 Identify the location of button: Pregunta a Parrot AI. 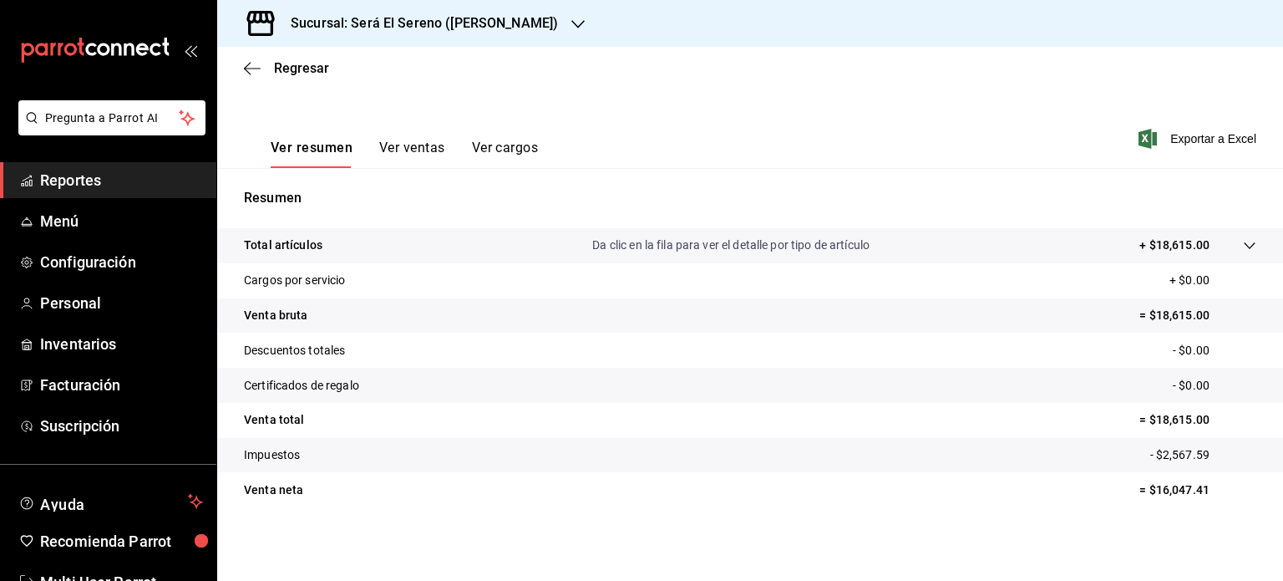
(112, 118).